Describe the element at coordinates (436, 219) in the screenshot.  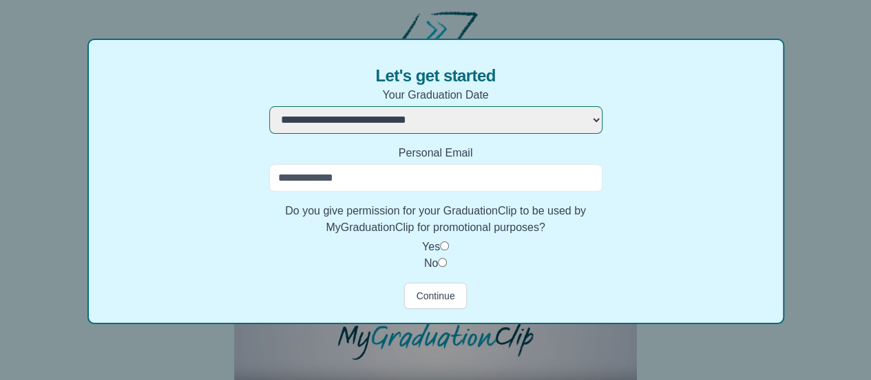
I see `label: Do you give permission for your GraduationClip to be used by MyGraduationClip for promotional pur...` at that location.